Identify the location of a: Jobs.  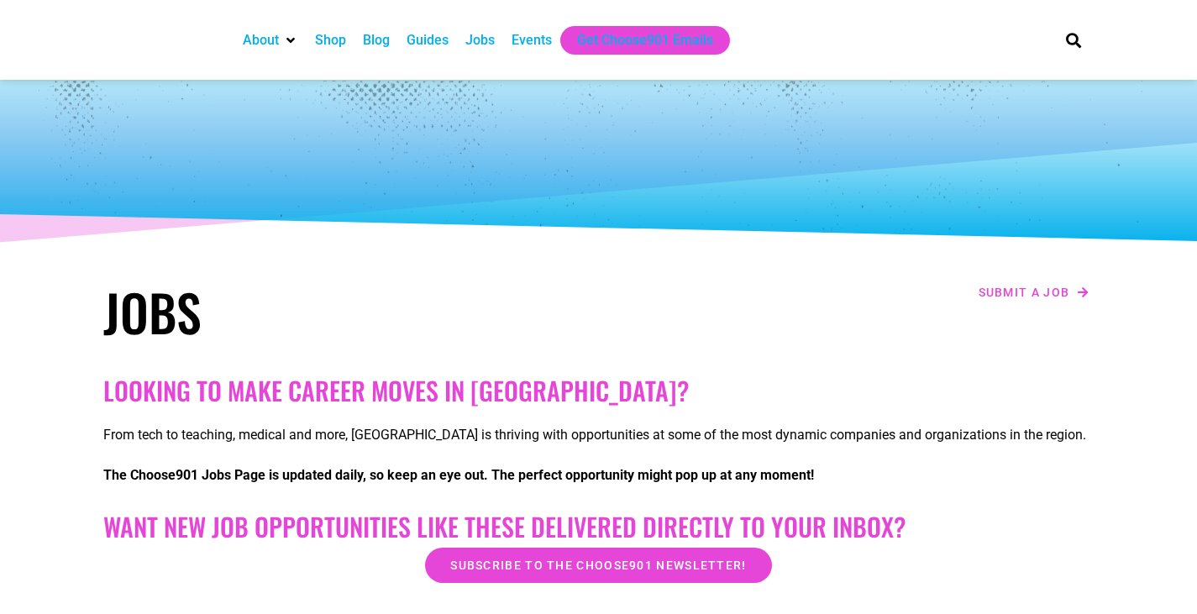
(480, 40).